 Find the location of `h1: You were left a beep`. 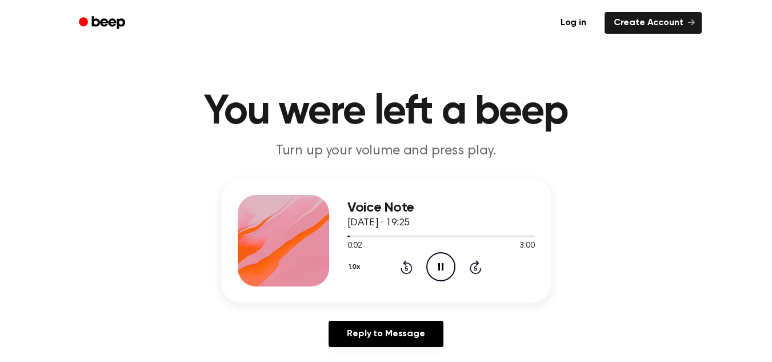

h1: You were left a beep is located at coordinates (386, 112).